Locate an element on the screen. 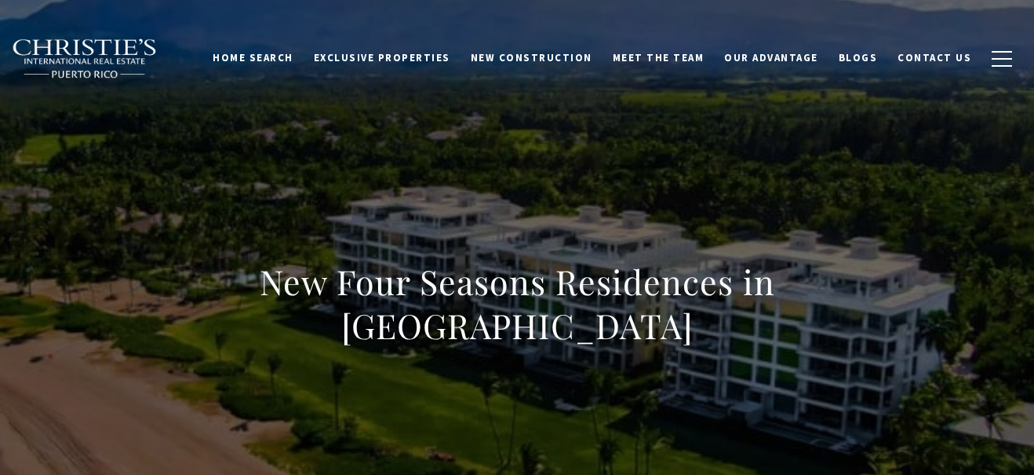 This screenshot has height=475, width=1034. a: Exclusive Properties is located at coordinates (382, 58).